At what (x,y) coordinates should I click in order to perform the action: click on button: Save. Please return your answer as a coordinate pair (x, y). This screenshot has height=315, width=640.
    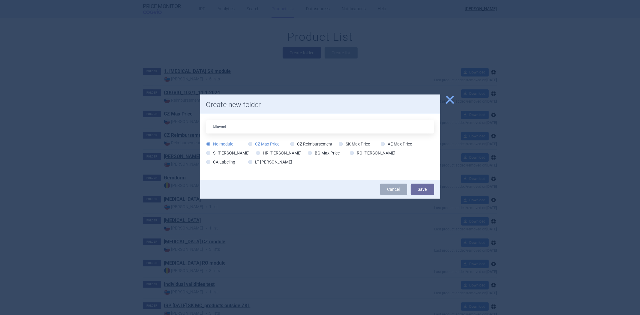
    Looking at the image, I should click on (423, 189).